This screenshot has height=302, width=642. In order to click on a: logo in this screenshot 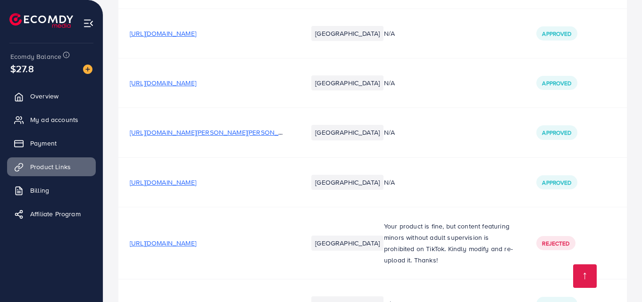, I will do `click(41, 20)`.